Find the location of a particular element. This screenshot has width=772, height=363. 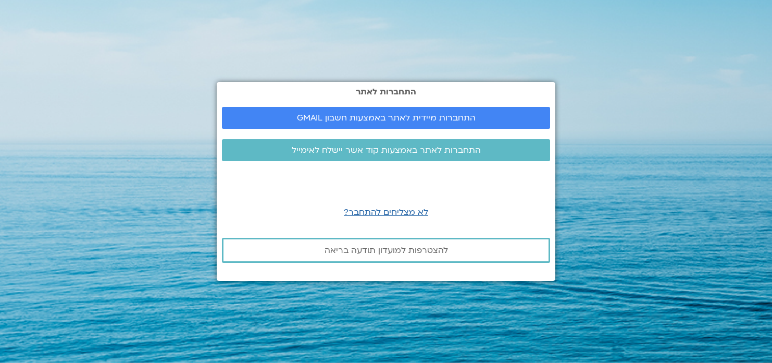

span: לא מצליחים להתחבר? is located at coordinates (386, 212).